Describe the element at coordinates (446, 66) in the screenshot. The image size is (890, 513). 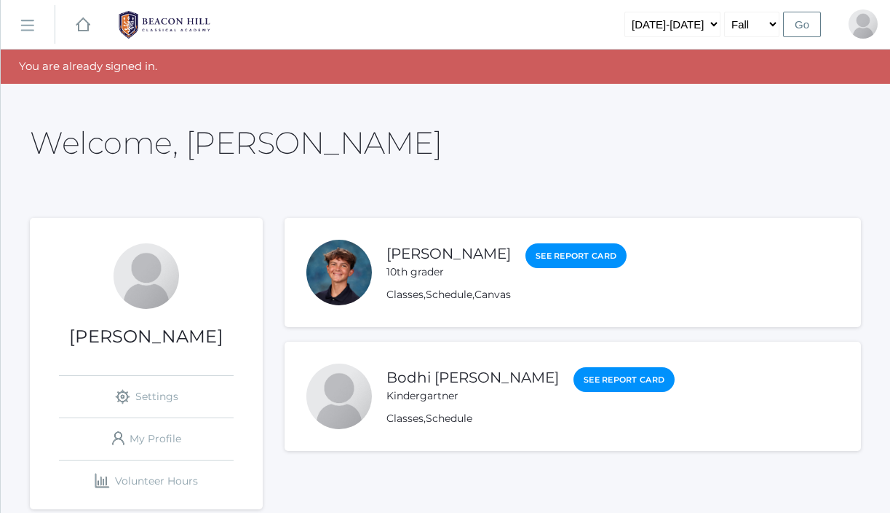
I see `div: You are already signed in.` at that location.